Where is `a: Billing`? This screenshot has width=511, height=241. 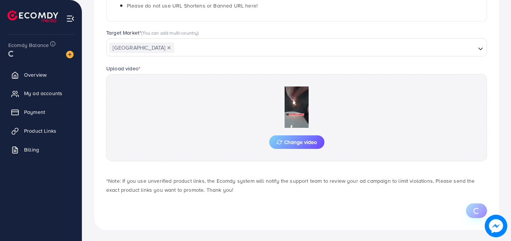 a: Billing is located at coordinates (41, 150).